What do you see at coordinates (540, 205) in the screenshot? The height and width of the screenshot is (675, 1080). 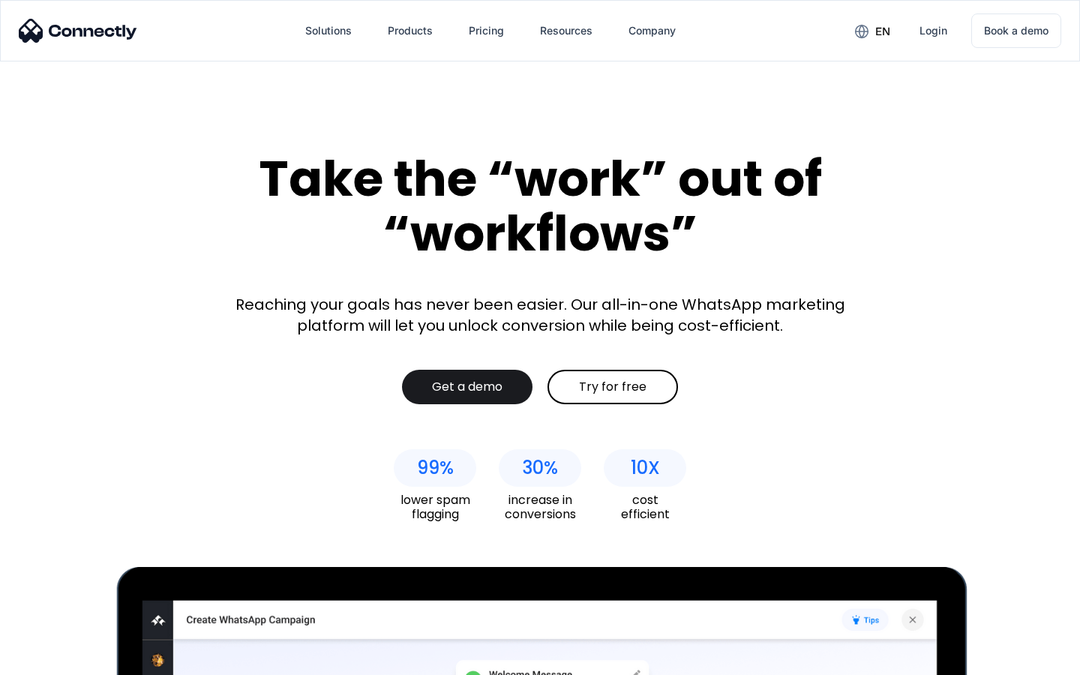 I see `div: Take the “work” out of “workflows”` at bounding box center [540, 205].